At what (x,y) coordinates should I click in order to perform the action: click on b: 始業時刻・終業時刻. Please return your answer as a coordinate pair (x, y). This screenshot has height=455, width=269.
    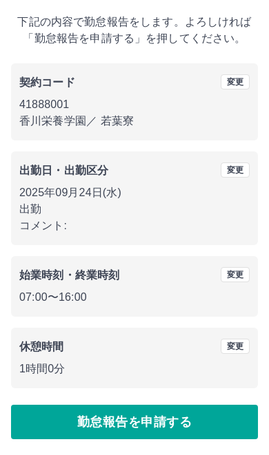
    Looking at the image, I should click on (69, 275).